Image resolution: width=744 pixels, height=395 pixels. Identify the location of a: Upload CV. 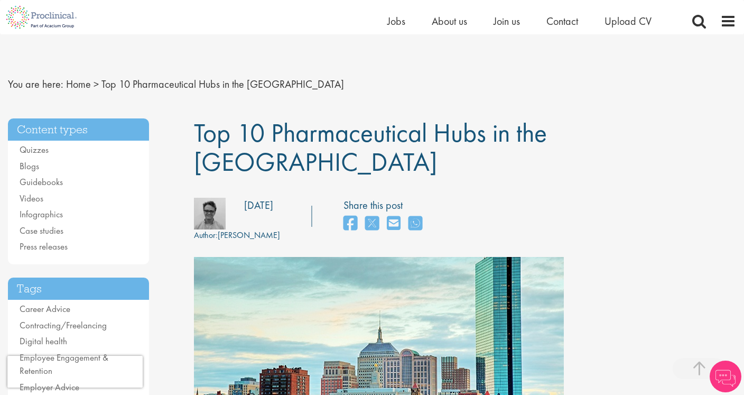
(628, 21).